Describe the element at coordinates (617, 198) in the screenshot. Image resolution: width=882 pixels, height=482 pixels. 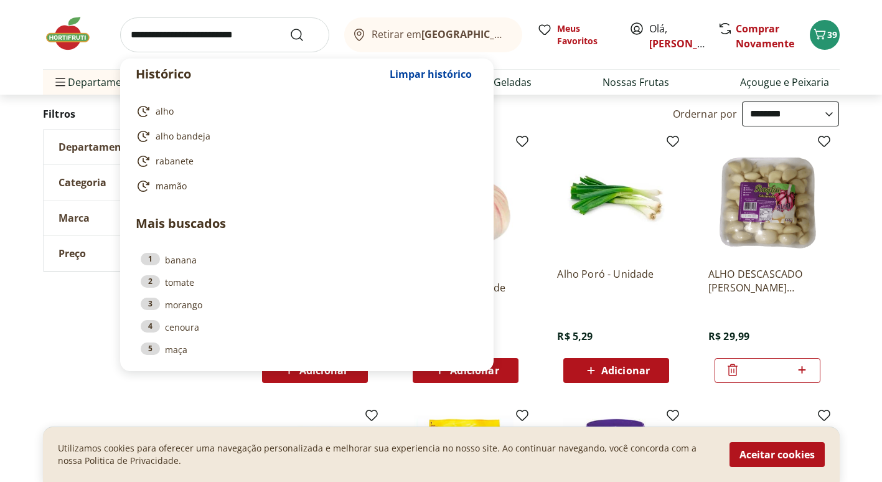
I see `img: Alho Poró - Unidade` at that location.